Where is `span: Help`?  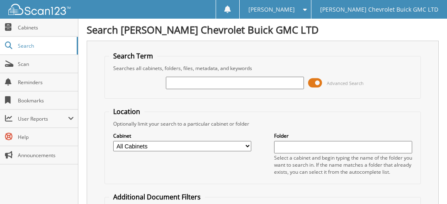
span: Help is located at coordinates (46, 137).